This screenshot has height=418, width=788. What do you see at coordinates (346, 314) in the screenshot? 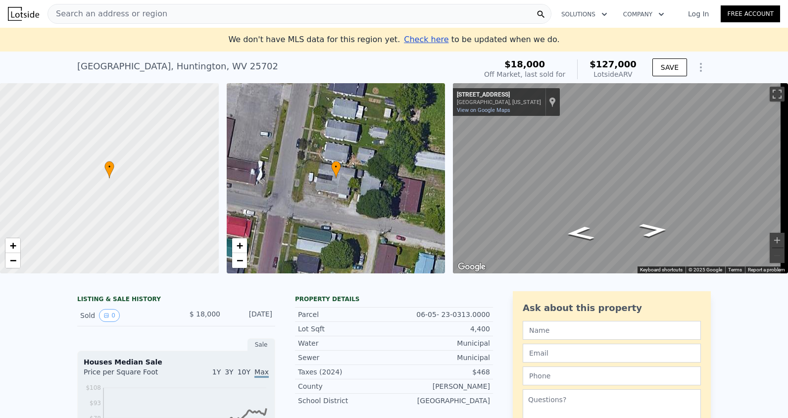
I see `div: Parcel` at bounding box center [346, 314].